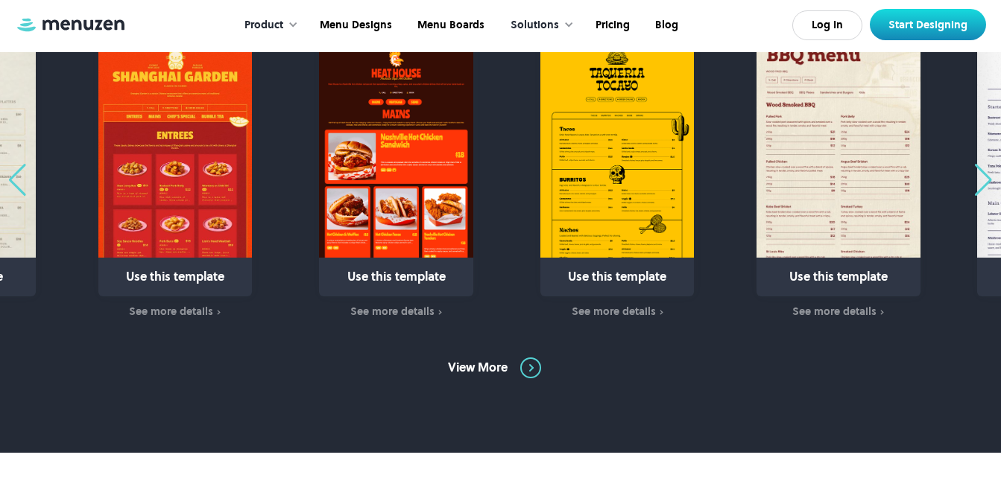  What do you see at coordinates (478, 368) in the screenshot?
I see `div: View More` at bounding box center [478, 368].